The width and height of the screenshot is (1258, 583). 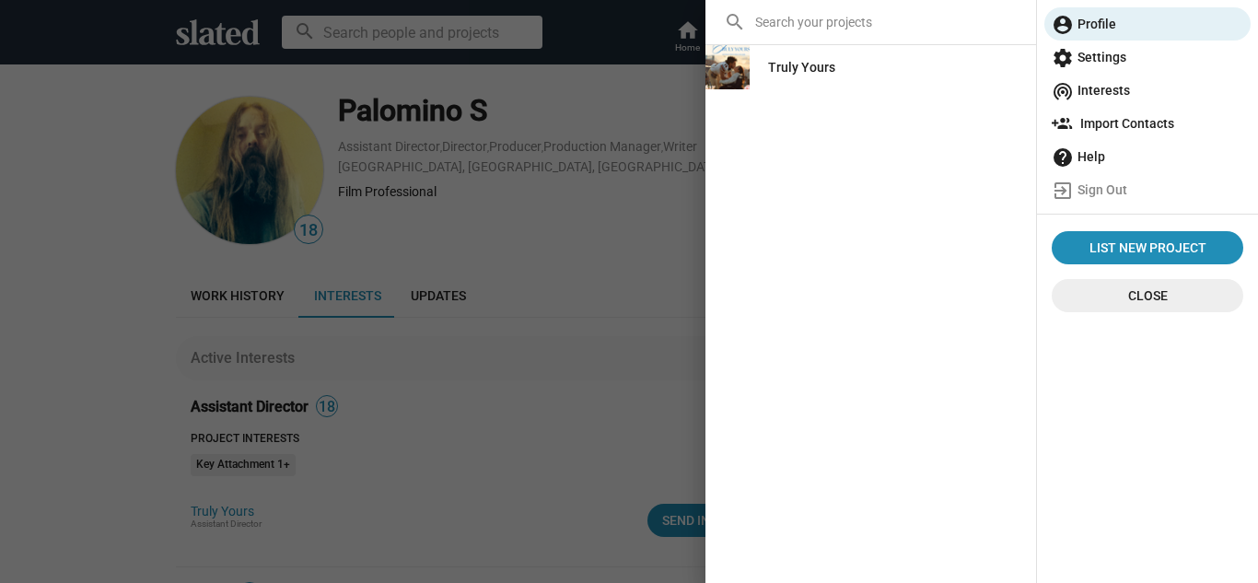 What do you see at coordinates (1148, 190) in the screenshot?
I see `span: Sign Out` at bounding box center [1148, 190].